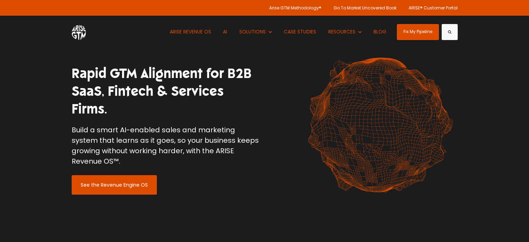 This screenshot has height=242, width=529. I want to click on p: Build a smart AI-enabled sales and marketing system that learns as it goes, so your business keep..., so click(166, 145).